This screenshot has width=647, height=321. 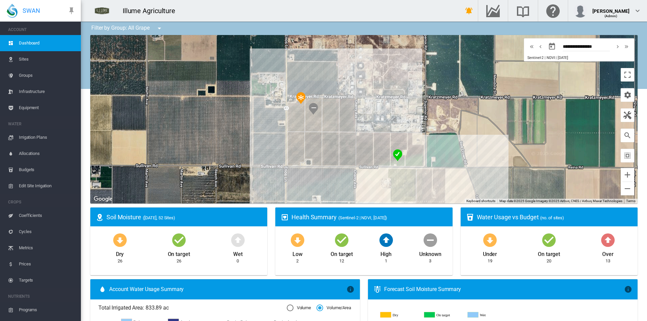 What do you see at coordinates (469, 11) in the screenshot?
I see `button: icon-bell-ring` at bounding box center [469, 11].